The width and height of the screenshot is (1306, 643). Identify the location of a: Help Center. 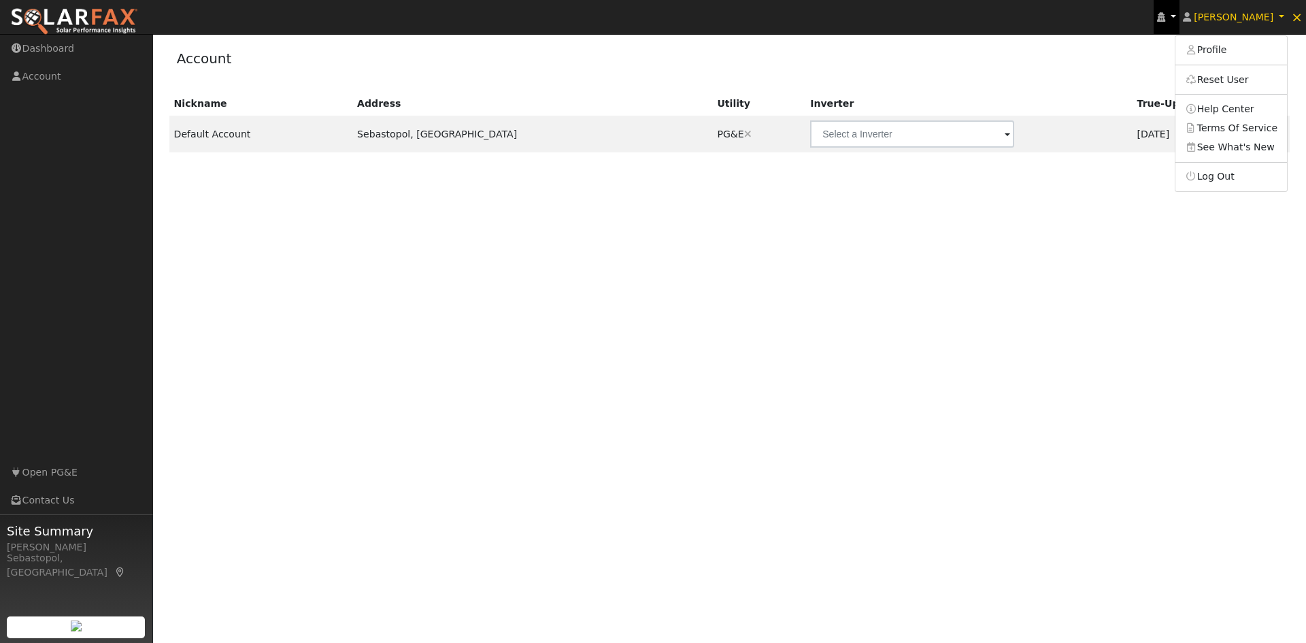
(1231, 109).